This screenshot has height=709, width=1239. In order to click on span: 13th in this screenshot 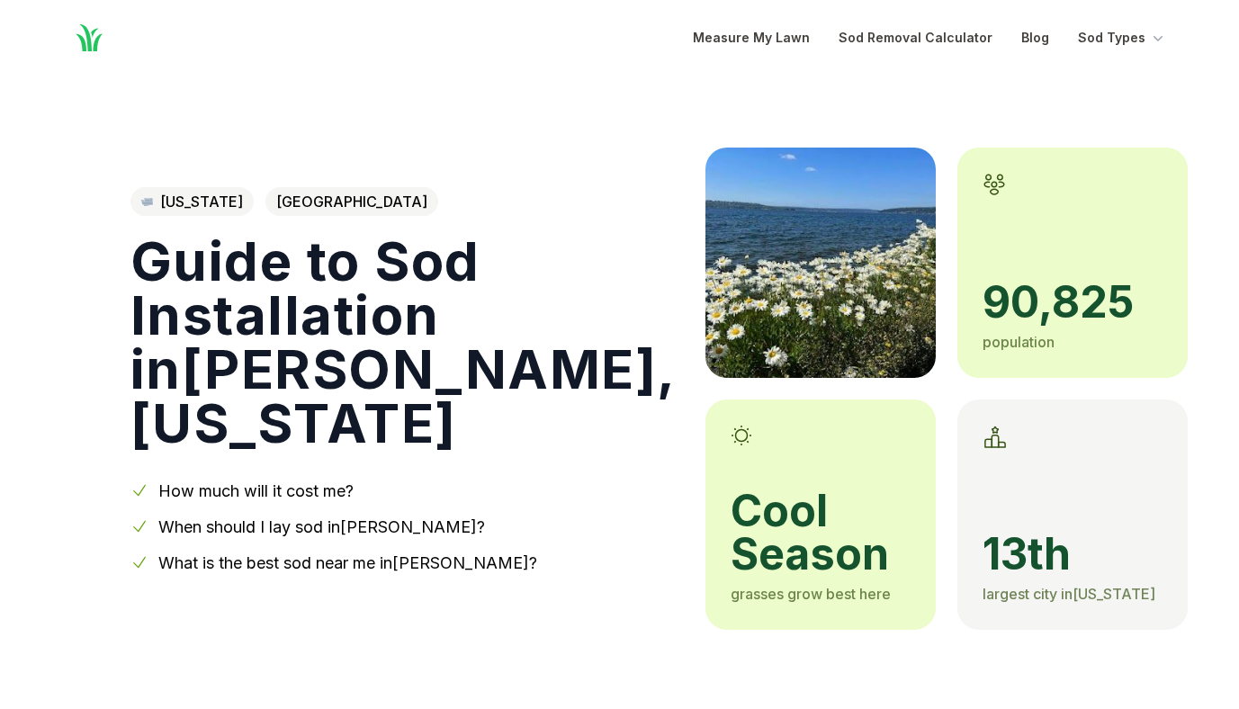, I will do `click(1073, 554)`.